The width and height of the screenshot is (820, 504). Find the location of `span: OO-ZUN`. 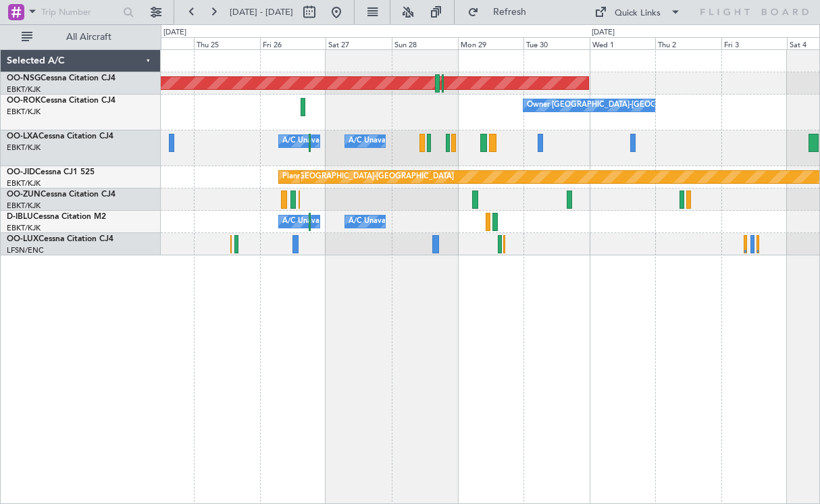

span: OO-ZUN is located at coordinates (24, 195).